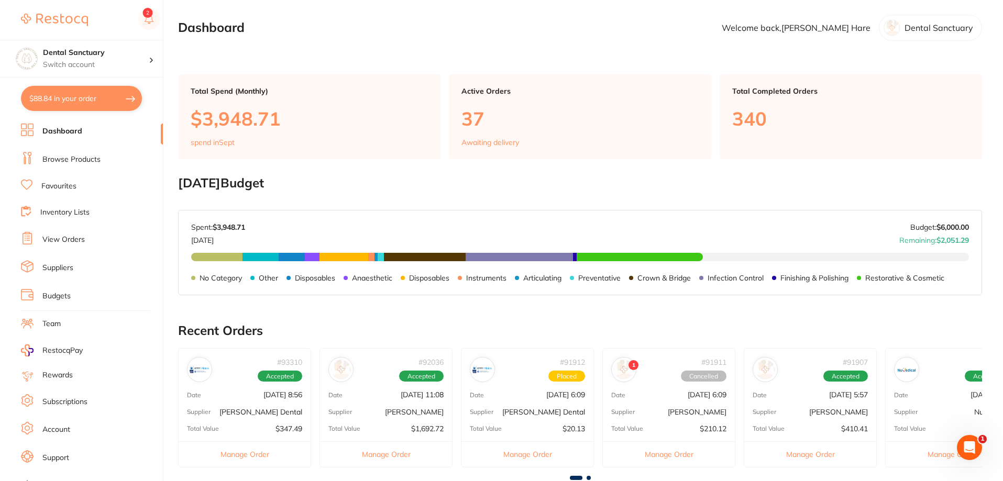 The height and width of the screenshot is (481, 1003). I want to click on p: Budget:, so click(940, 227).